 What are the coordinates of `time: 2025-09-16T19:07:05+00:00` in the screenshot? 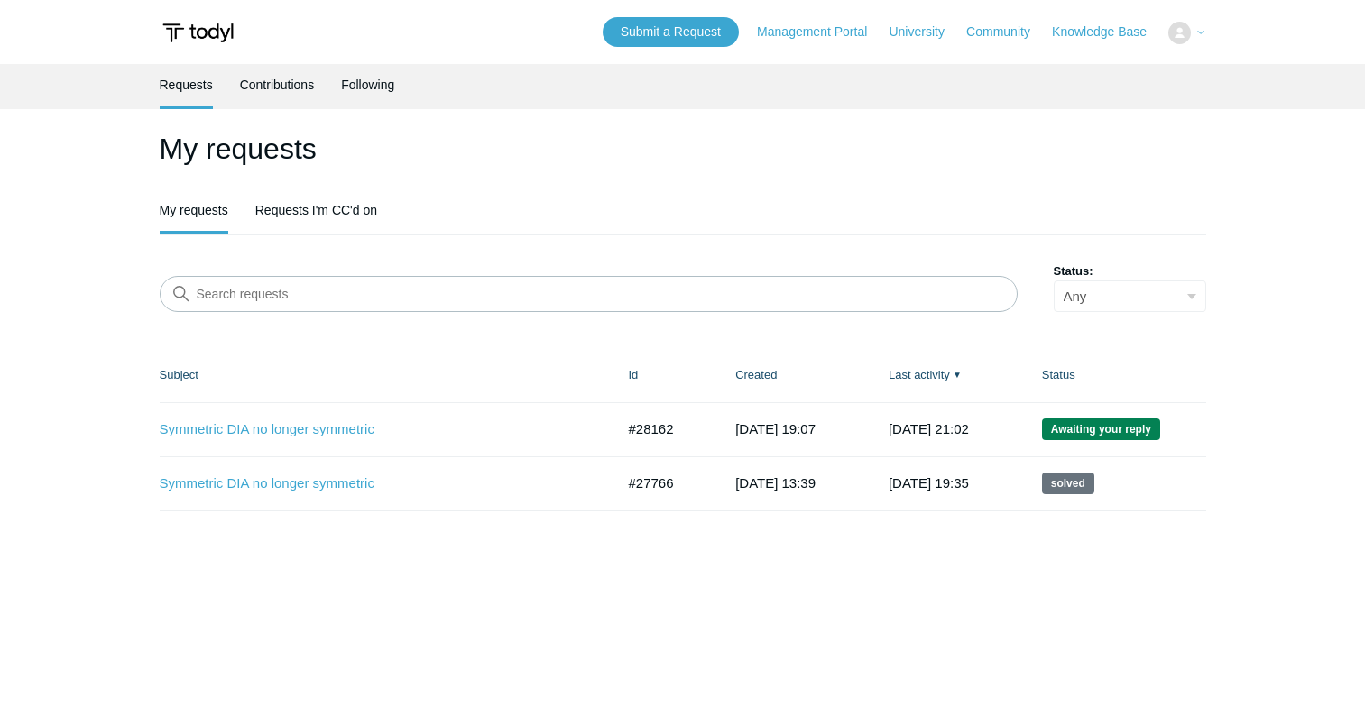 It's located at (775, 428).